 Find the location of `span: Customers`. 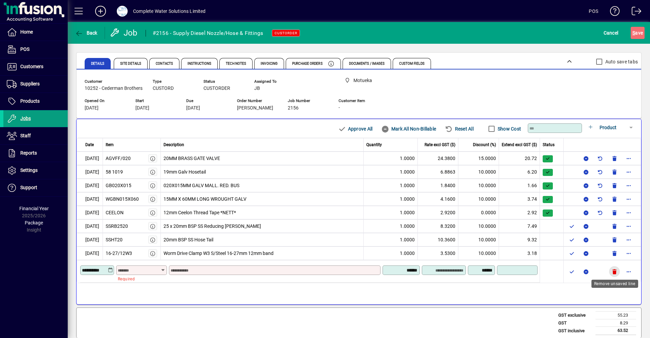

span: Customers is located at coordinates (32, 66).